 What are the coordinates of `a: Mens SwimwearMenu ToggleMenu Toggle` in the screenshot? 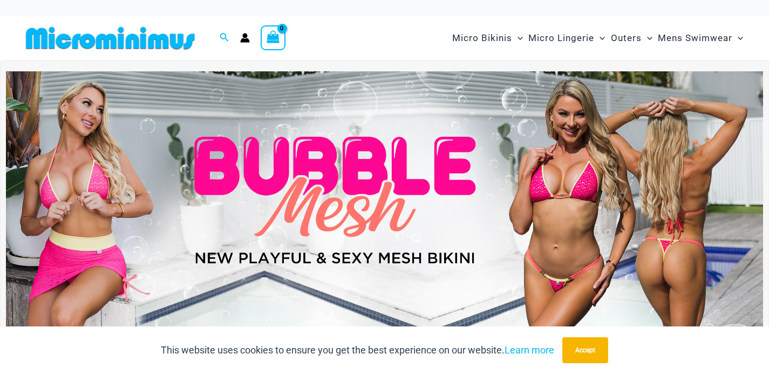 It's located at (701, 38).